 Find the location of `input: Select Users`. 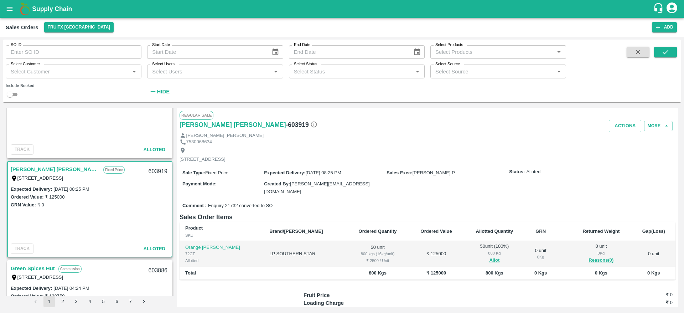

input: Select Users is located at coordinates (209, 71).